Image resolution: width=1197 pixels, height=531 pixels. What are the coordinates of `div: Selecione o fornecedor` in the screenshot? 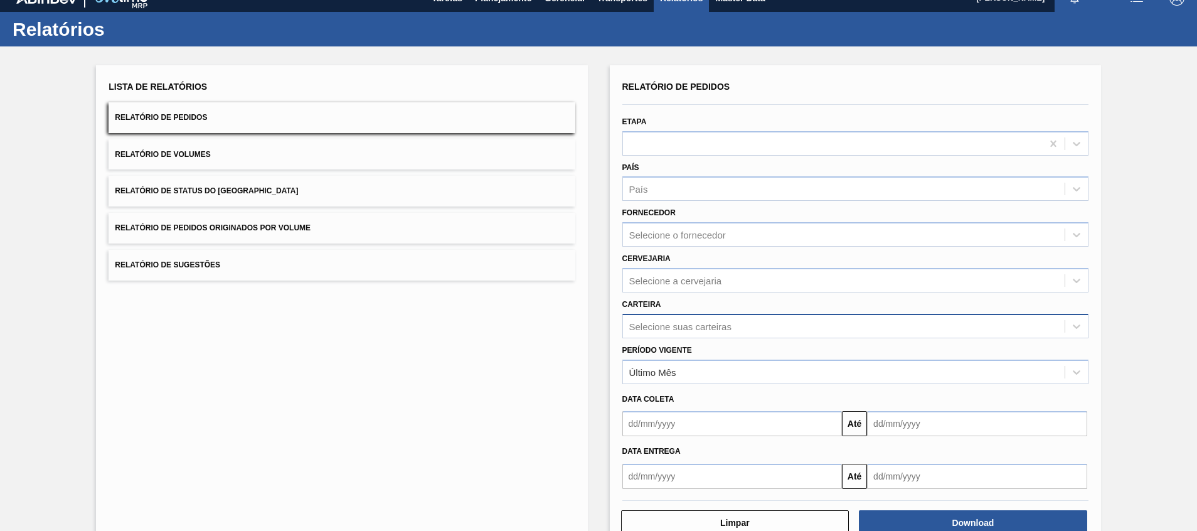 It's located at (678, 235).